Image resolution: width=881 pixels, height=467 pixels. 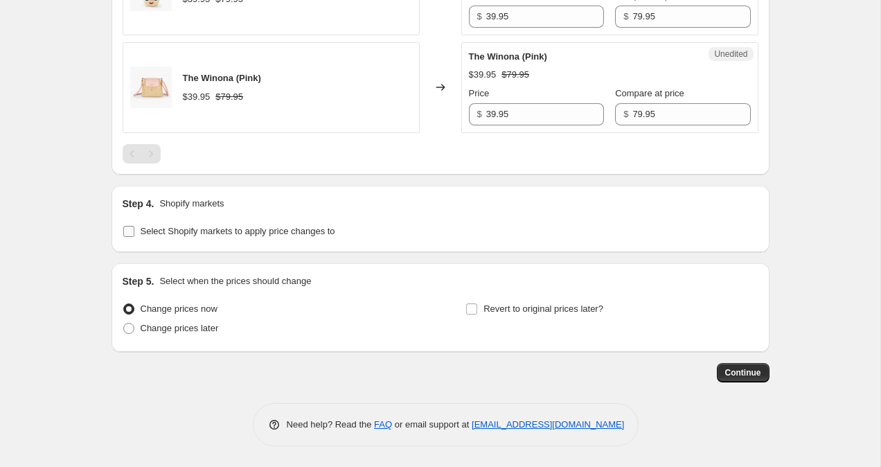 I want to click on span: Price, so click(x=479, y=93).